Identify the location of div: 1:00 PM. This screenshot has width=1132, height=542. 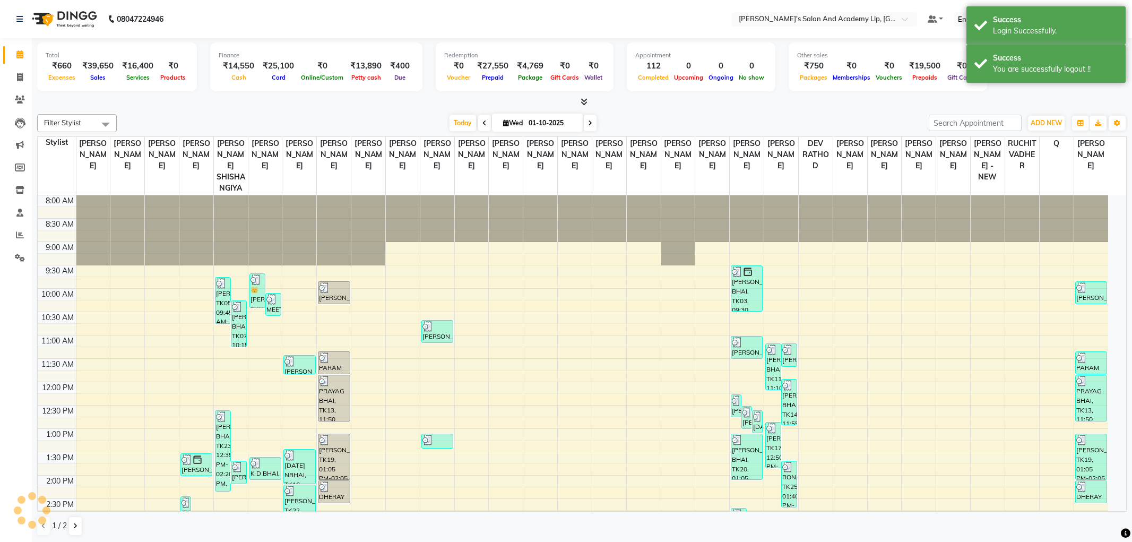
(60, 434).